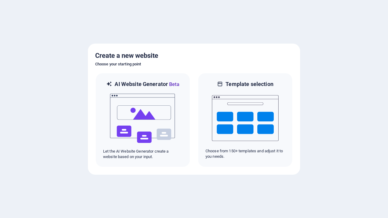  What do you see at coordinates (245, 154) in the screenshot?
I see `p: Choose from 150+ templates and adjust it to you needs.` at bounding box center [245, 154].